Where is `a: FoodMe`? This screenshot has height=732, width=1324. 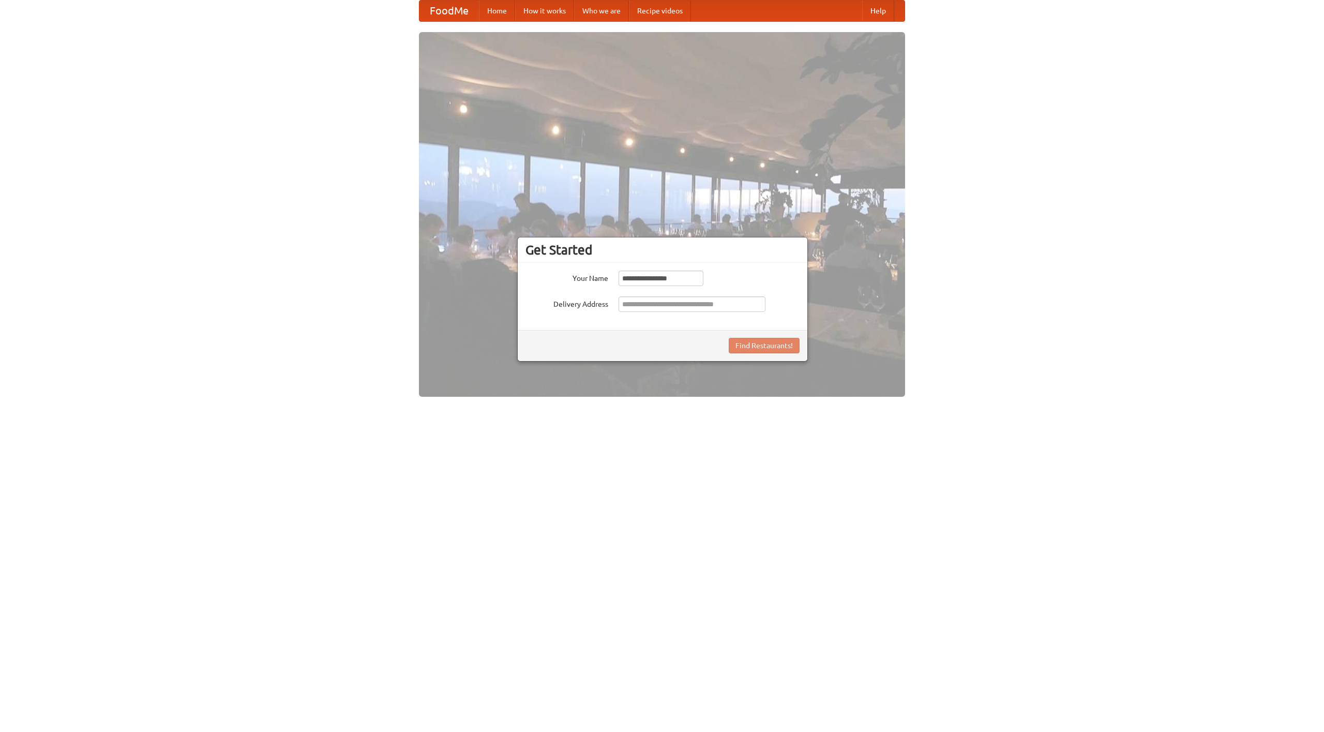
a: FoodMe is located at coordinates (449, 11).